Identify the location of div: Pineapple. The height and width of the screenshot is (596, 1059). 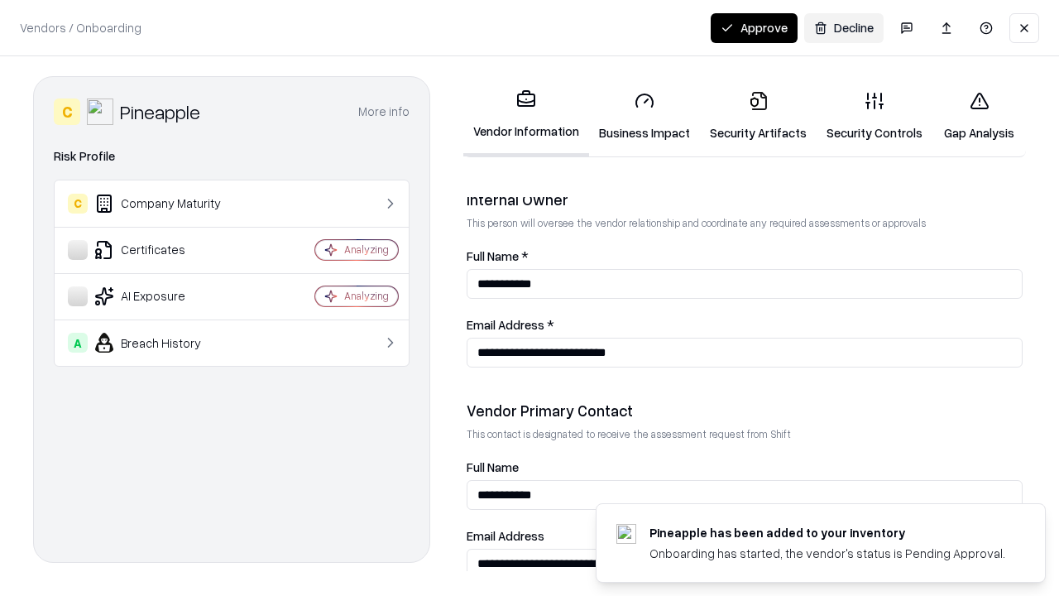
(160, 112).